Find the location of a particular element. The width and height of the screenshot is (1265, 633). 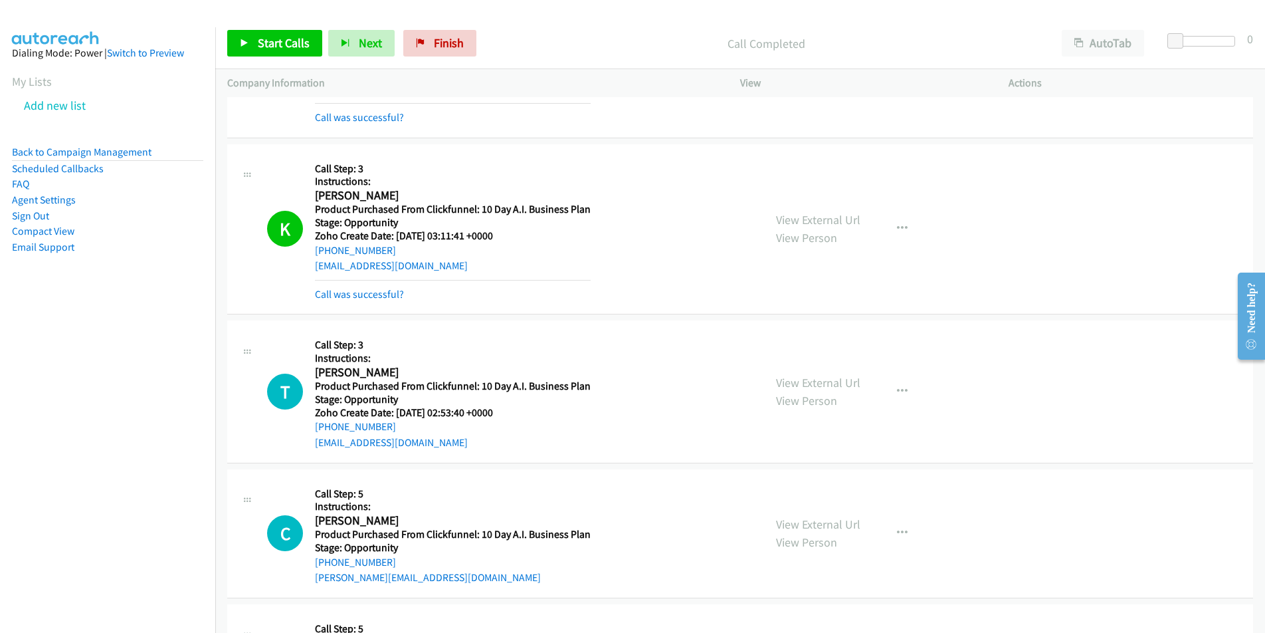

span: Start Calls is located at coordinates (284, 43).